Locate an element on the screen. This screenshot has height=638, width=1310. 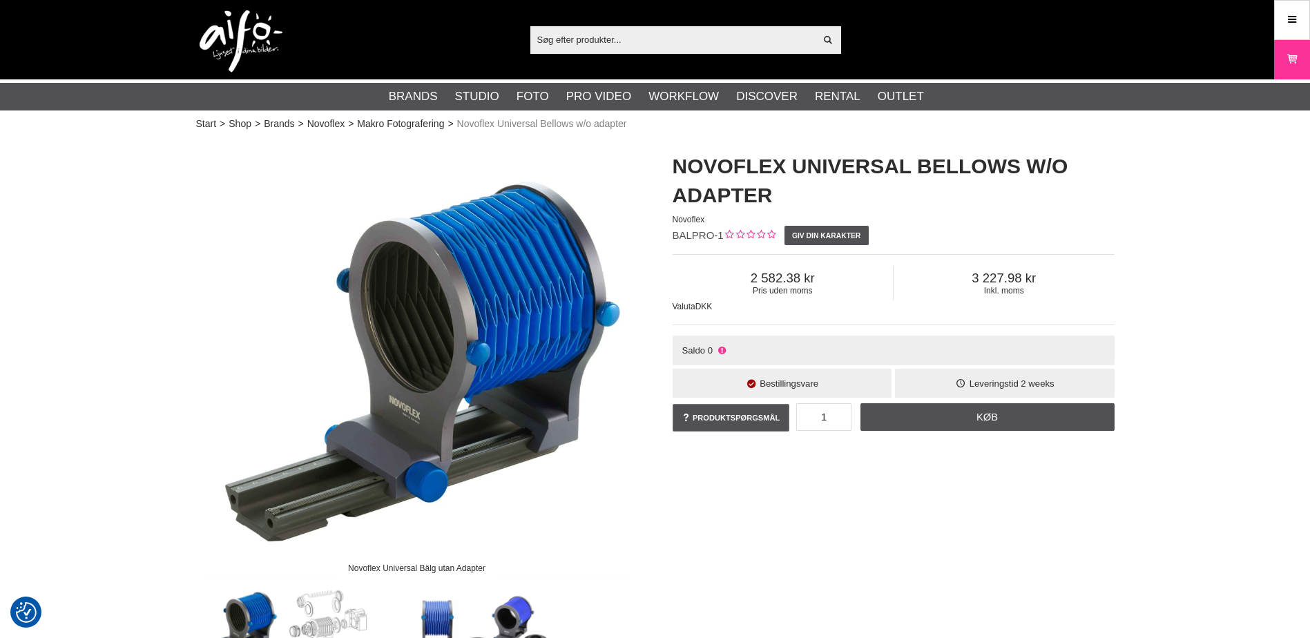
i: Ikke på lager is located at coordinates (722, 350).